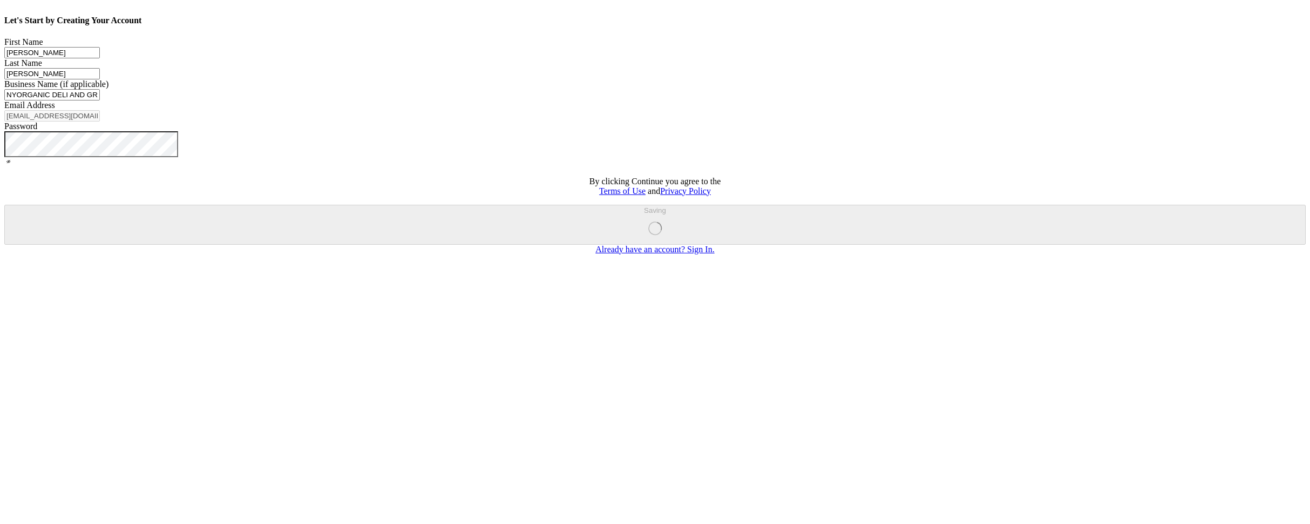 This screenshot has height=524, width=1310. I want to click on p: By clicking Continue you agree to the and, so click(655, 186).